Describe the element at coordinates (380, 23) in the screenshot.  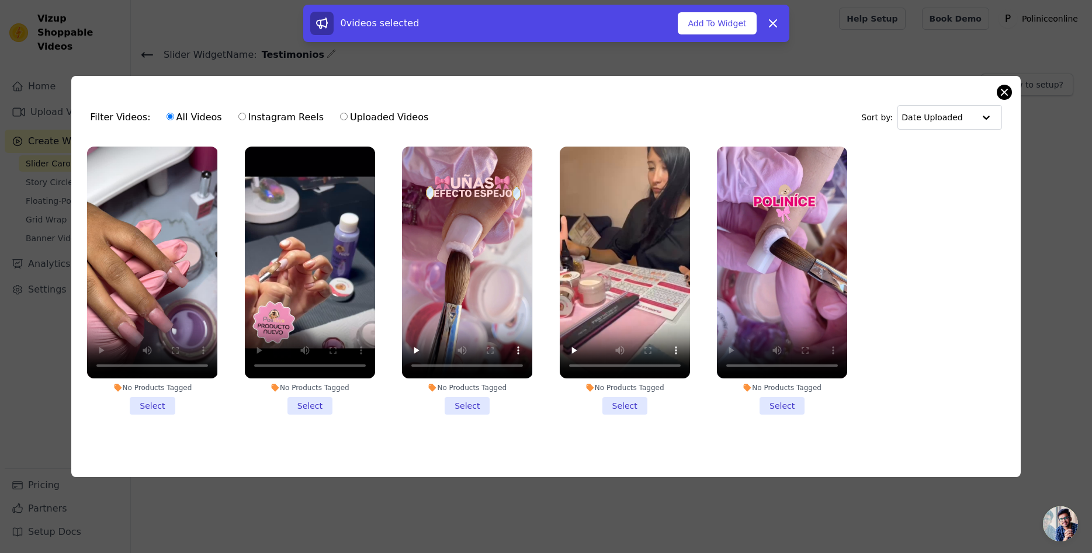
I see `span: 0 videos selected` at that location.